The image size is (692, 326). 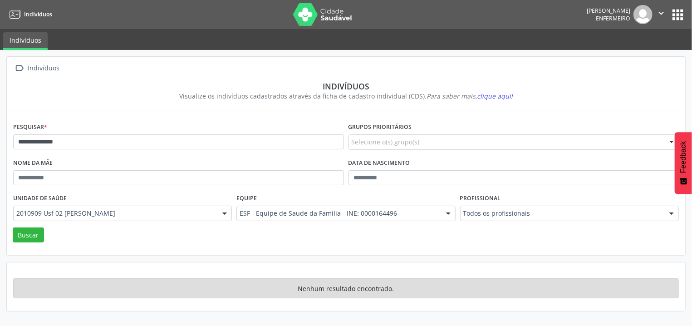 I want to click on label: Grupos prioritários, so click(x=380, y=127).